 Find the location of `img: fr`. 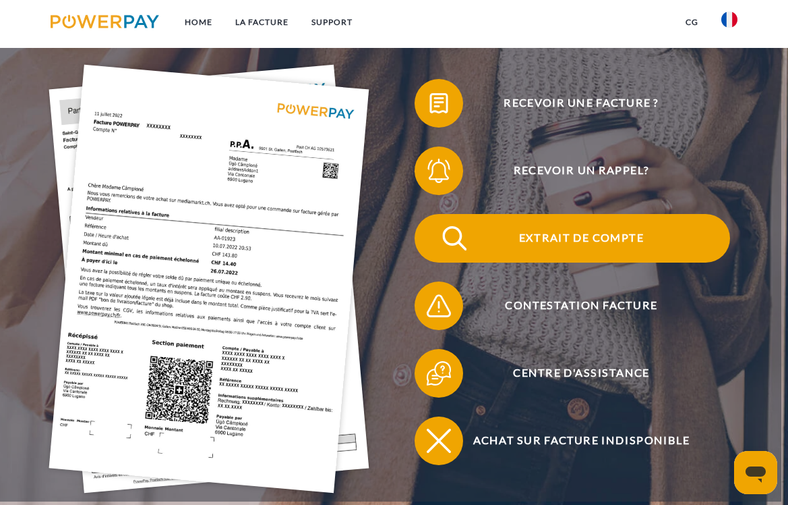

img: fr is located at coordinates (730, 20).